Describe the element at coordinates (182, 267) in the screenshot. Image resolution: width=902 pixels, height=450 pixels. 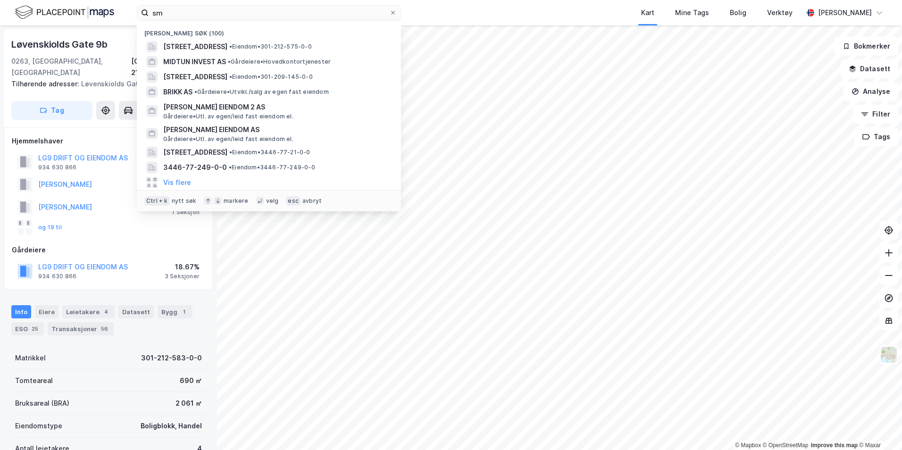
I see `div: 18.67%` at that location.